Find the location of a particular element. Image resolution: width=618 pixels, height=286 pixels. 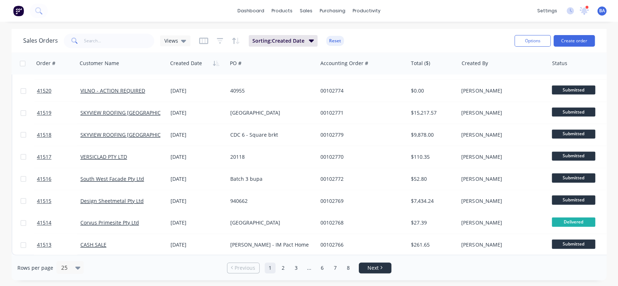

div: sales is located at coordinates (306, 11).